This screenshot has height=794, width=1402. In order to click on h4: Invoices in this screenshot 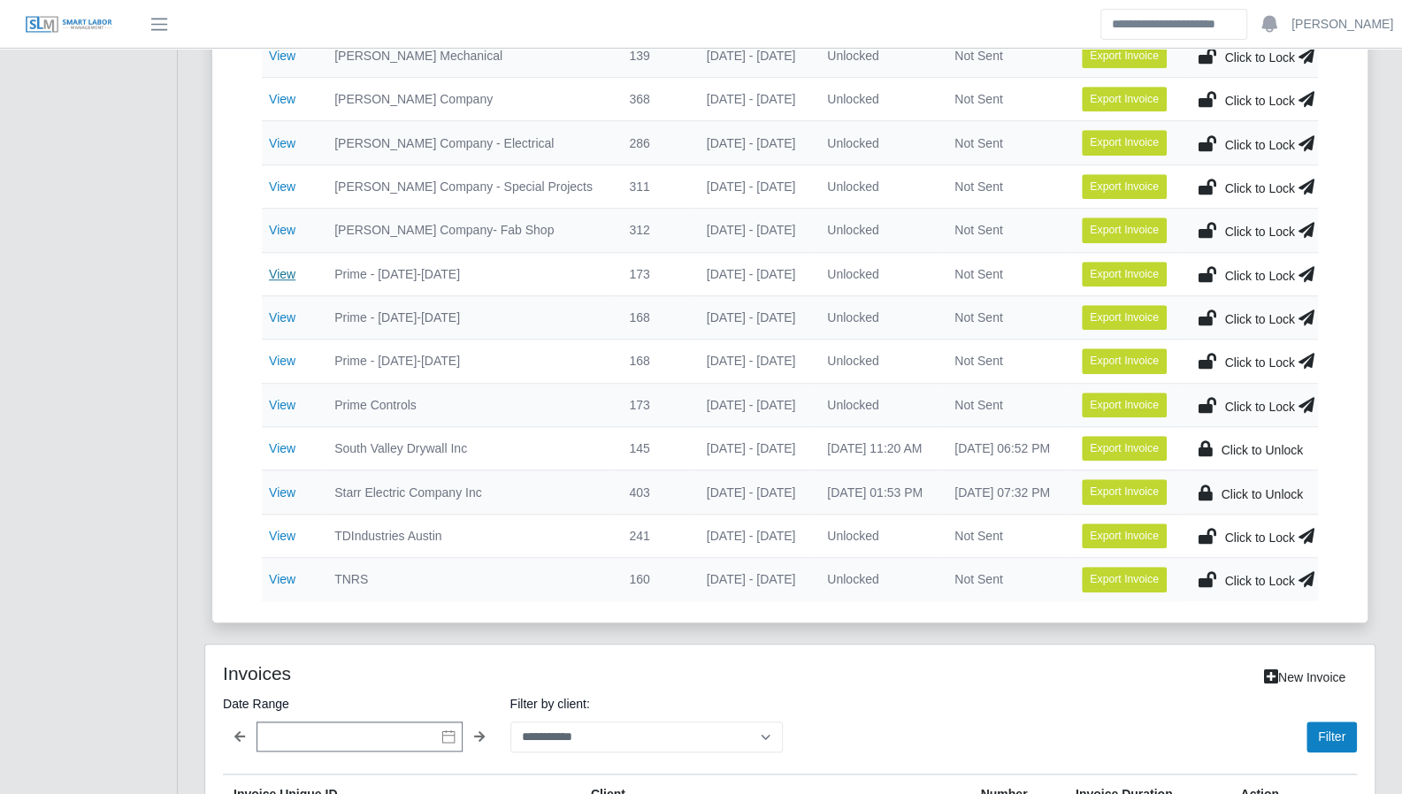, I will do `click(451, 673)`.